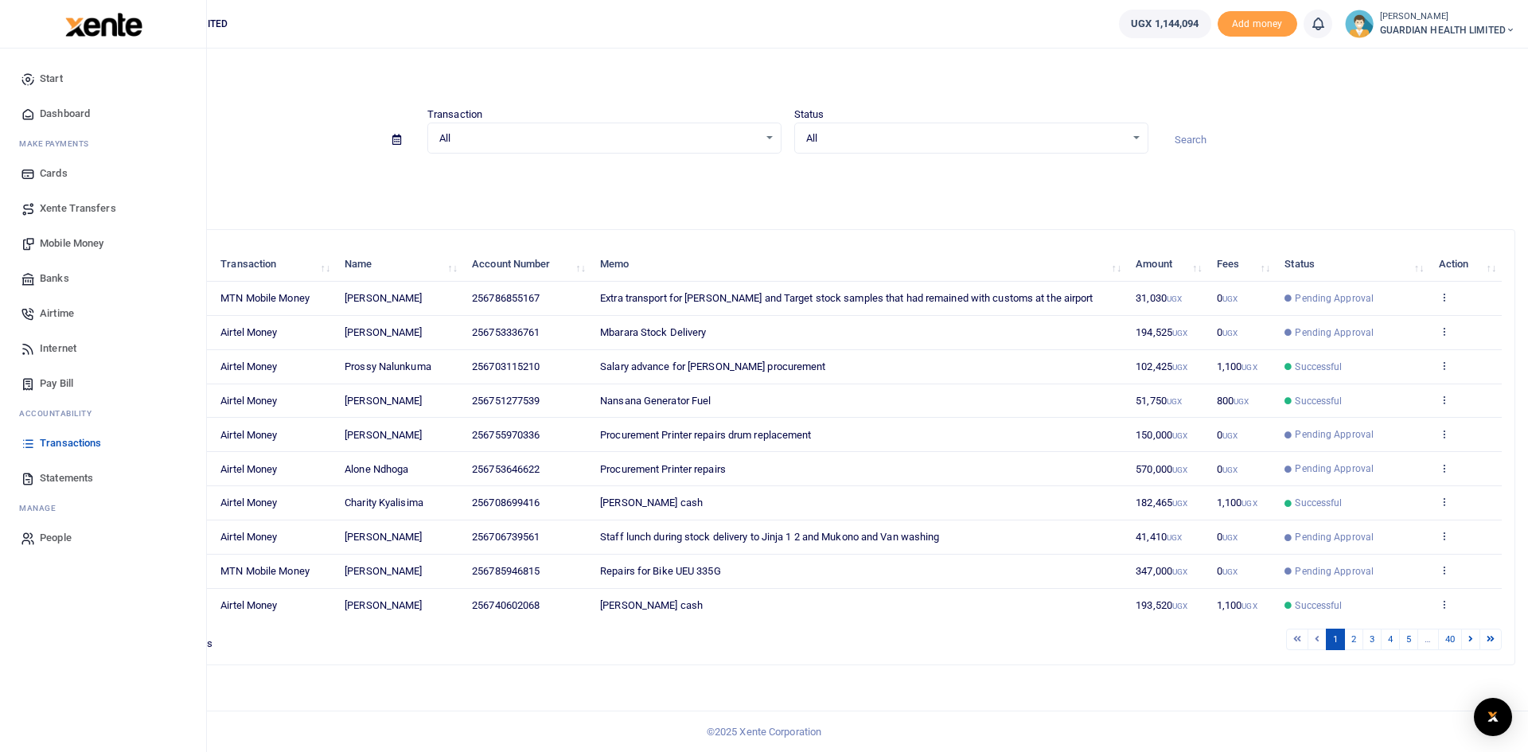  Describe the element at coordinates (57, 314) in the screenshot. I see `span: Airtime` at that location.